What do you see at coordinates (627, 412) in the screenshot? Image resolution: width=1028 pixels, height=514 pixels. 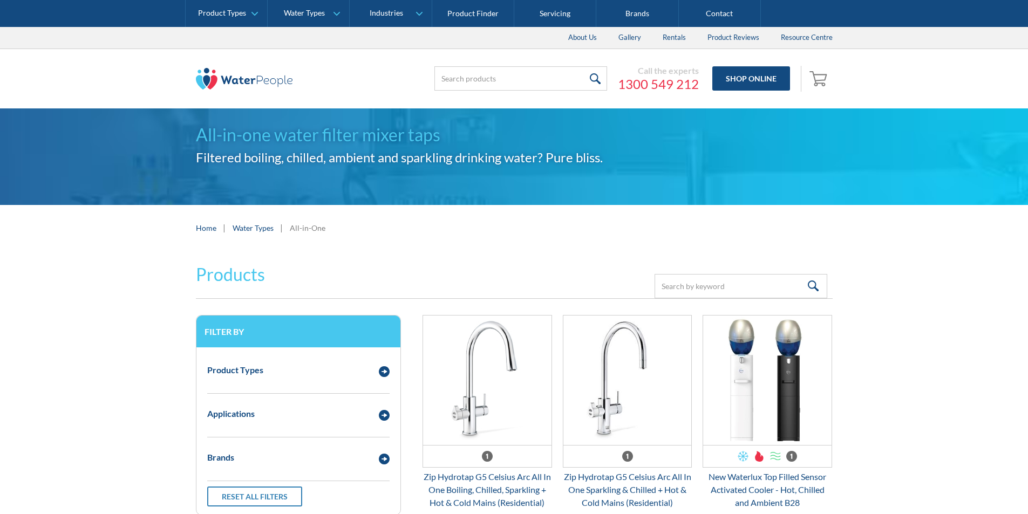 I see `a: Zip Hydrotap G5 Celsius Arc All In One Sparkling & Chilled + Hot & Cold Mains (Residential)Zip Hy...` at bounding box center [627, 412].